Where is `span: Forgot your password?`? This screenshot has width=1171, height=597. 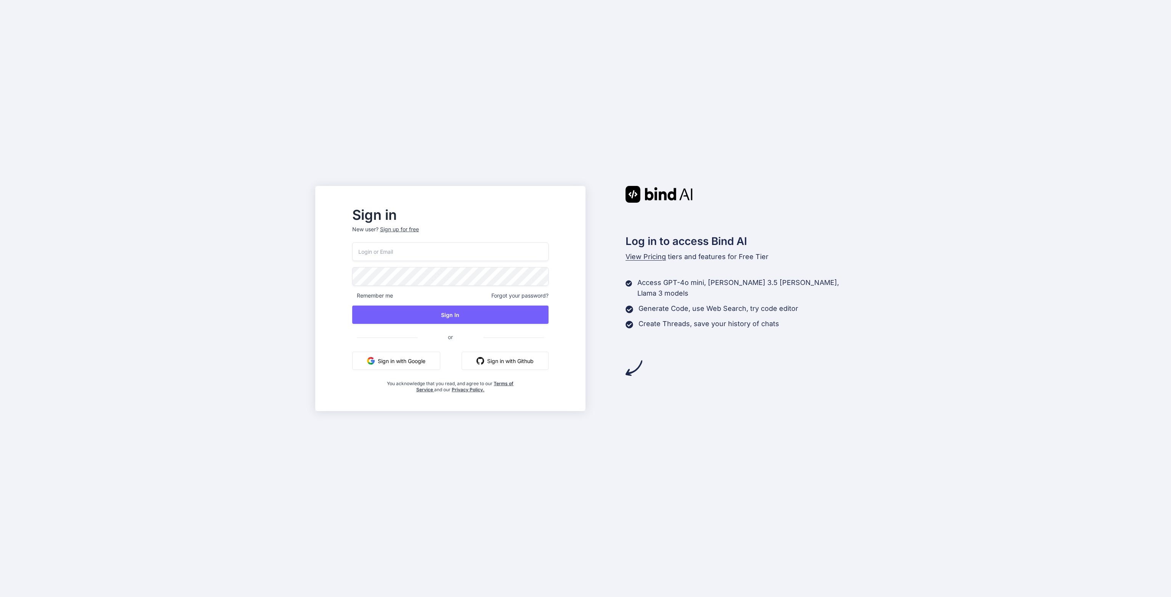
span: Forgot your password? is located at coordinates (520, 296).